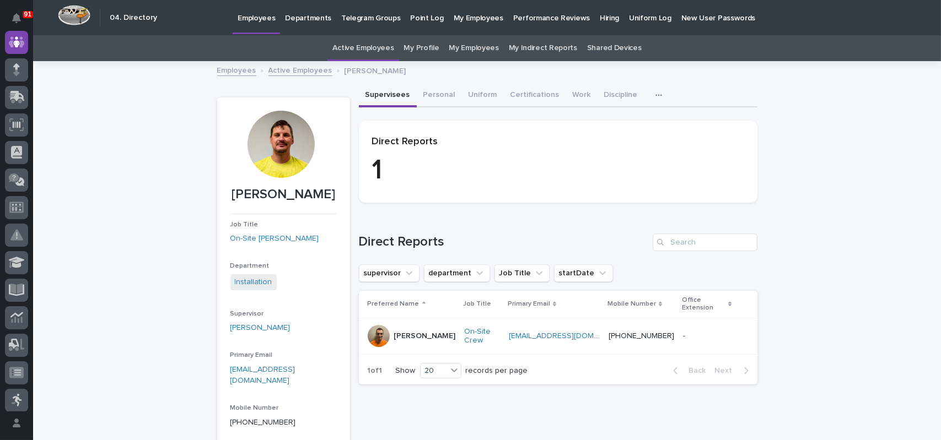 This screenshot has height=440, width=941. Describe the element at coordinates (733, 371) in the screenshot. I see `button: Next` at that location.